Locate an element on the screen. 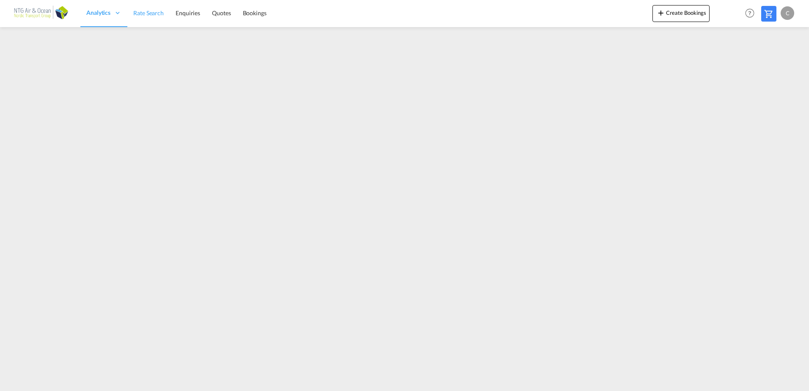 This screenshot has width=809, height=391. span: Analytics is located at coordinates (98, 13).